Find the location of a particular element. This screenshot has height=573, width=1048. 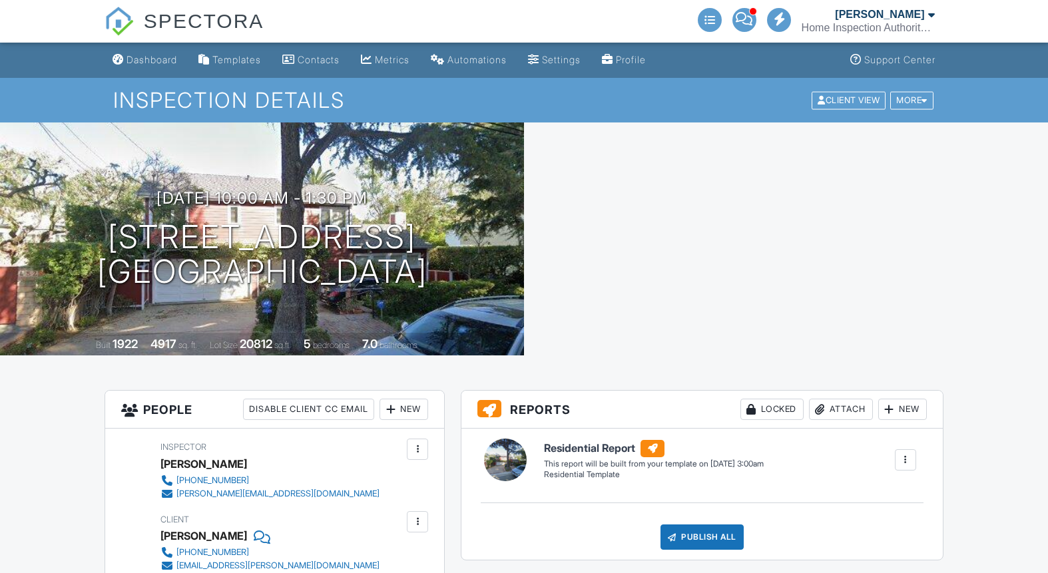

div: 1922 is located at coordinates (125, 344).